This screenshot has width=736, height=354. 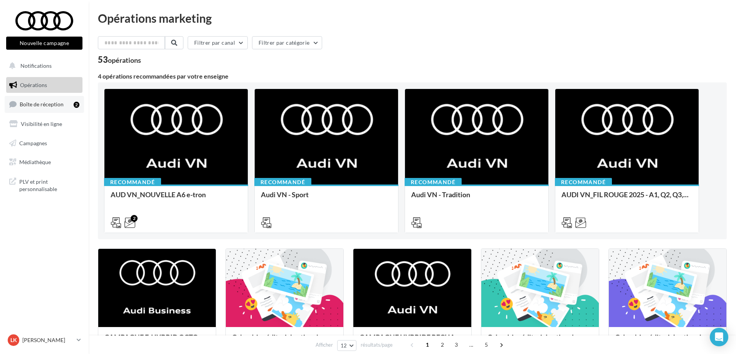 I want to click on span: 12, so click(x=344, y=346).